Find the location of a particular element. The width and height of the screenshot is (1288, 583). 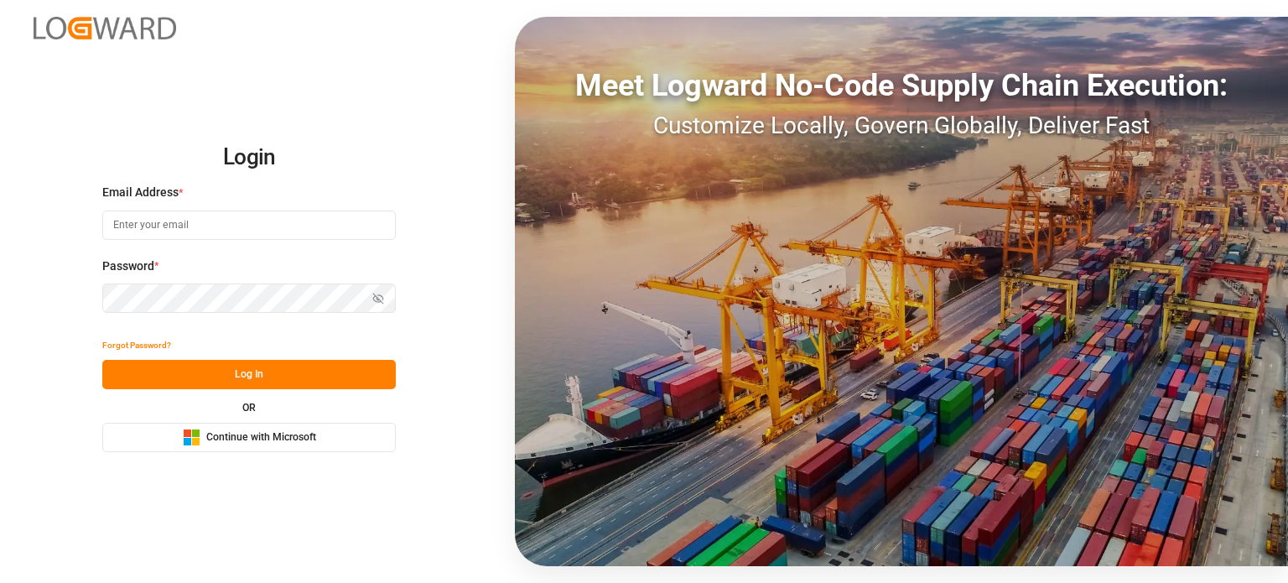

small: OR is located at coordinates (249, 407).